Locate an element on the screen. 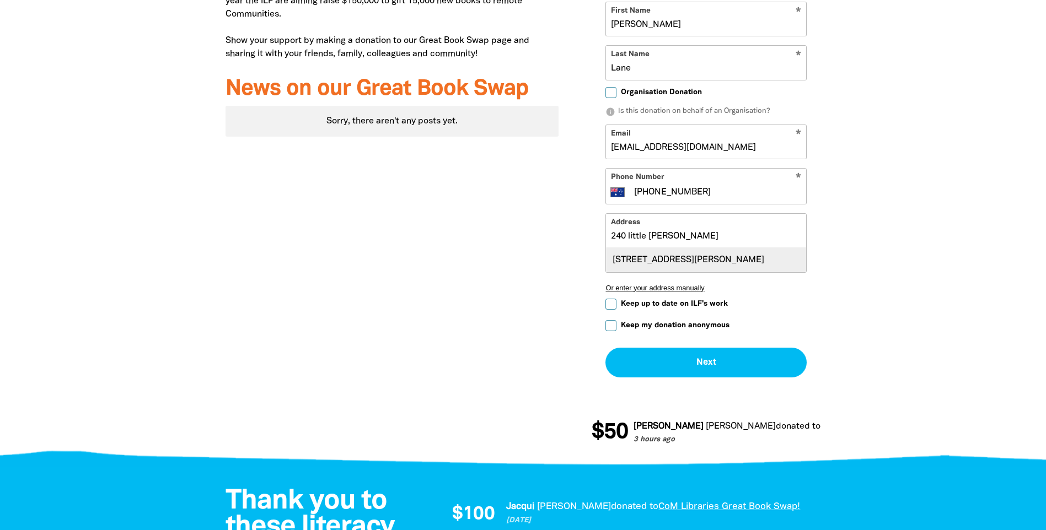  h3: News on our Great Book Swap is located at coordinates (392, 89).